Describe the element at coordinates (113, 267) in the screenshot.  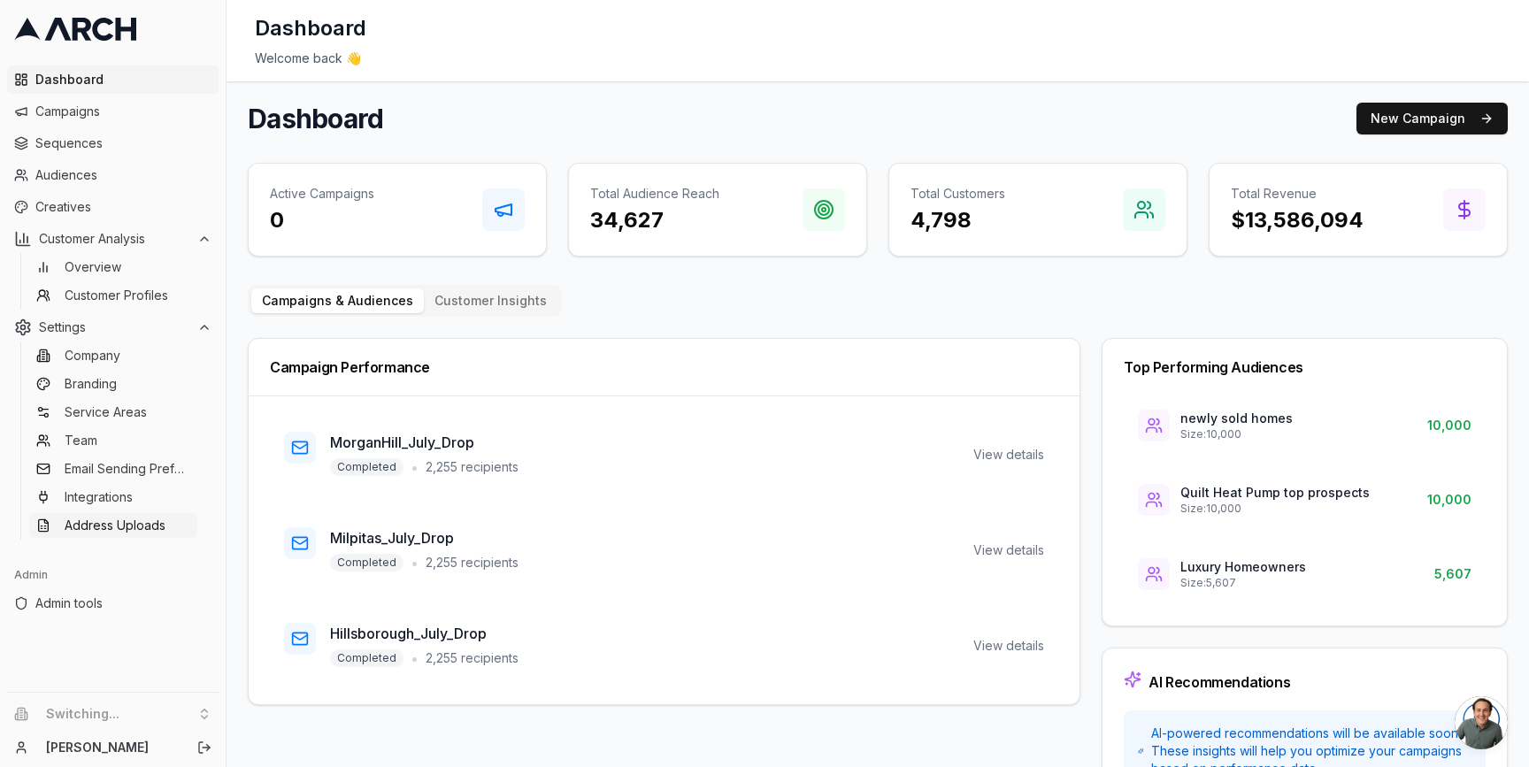
I see `a: Overview` at that location.